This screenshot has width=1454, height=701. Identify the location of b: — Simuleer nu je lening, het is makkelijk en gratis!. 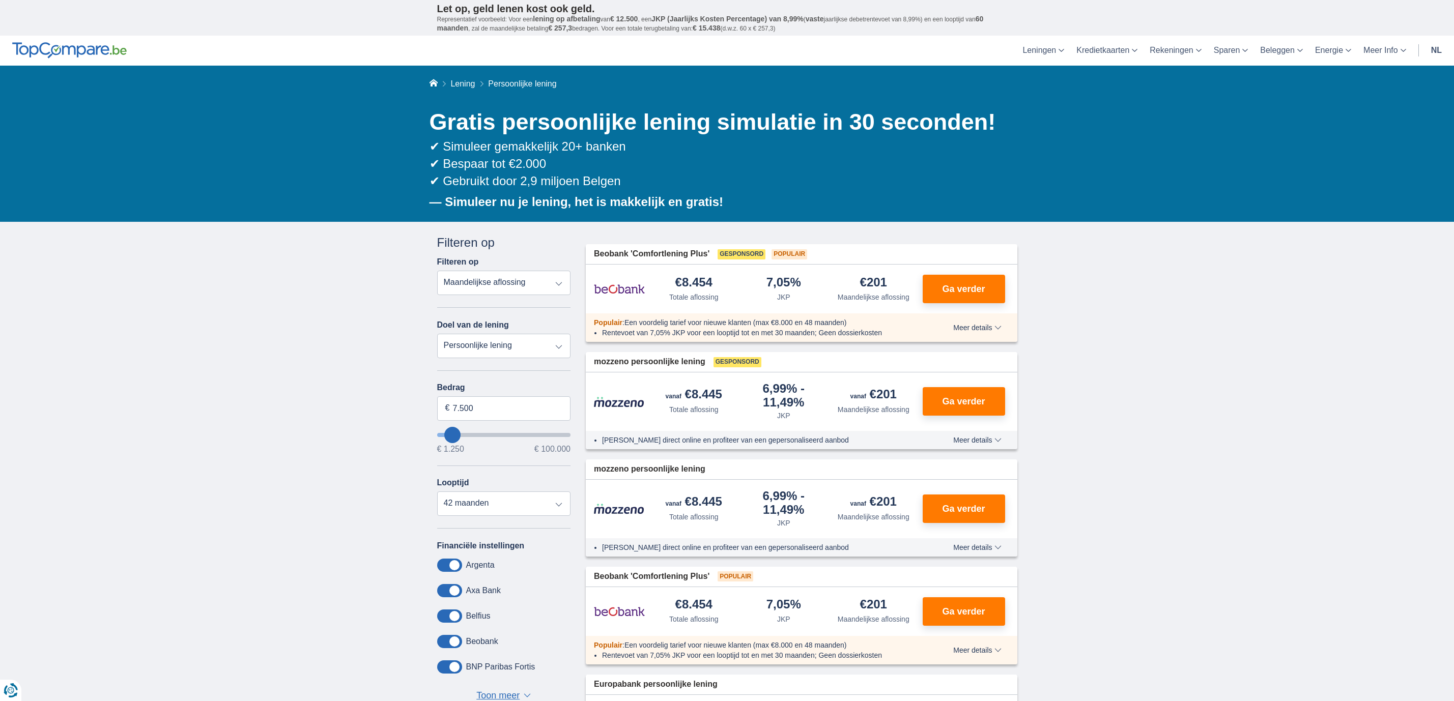
(576, 201).